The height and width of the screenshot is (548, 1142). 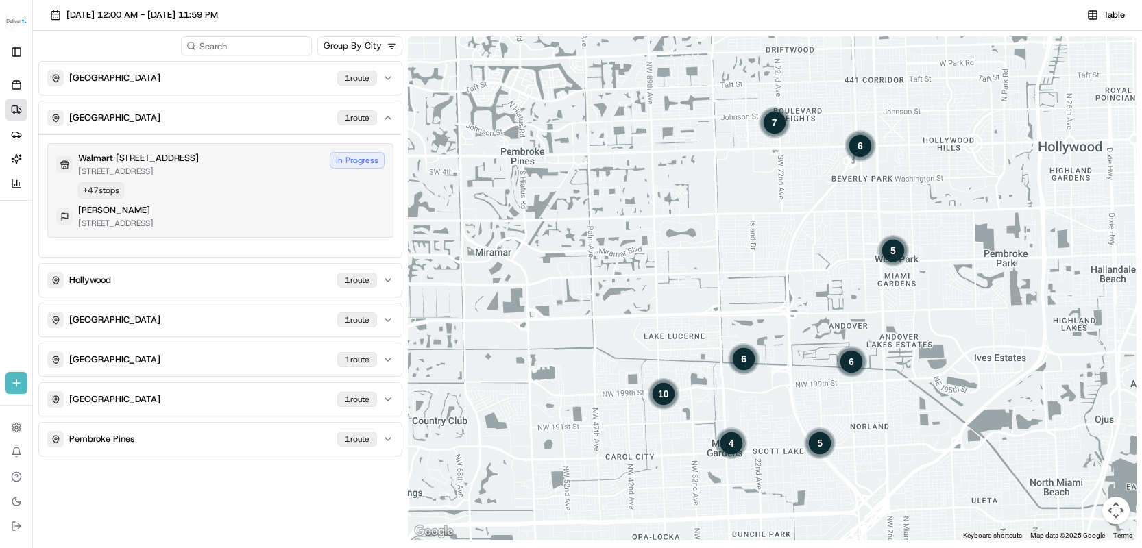 What do you see at coordinates (731, 443) in the screenshot?
I see `div: 4` at bounding box center [731, 443].